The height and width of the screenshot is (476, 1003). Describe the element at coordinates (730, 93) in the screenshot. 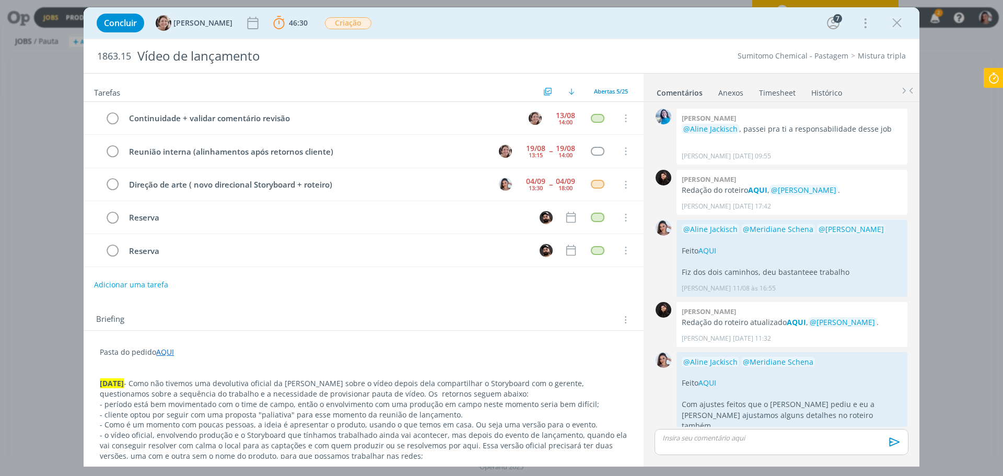

I see `div: Anexos` at that location.